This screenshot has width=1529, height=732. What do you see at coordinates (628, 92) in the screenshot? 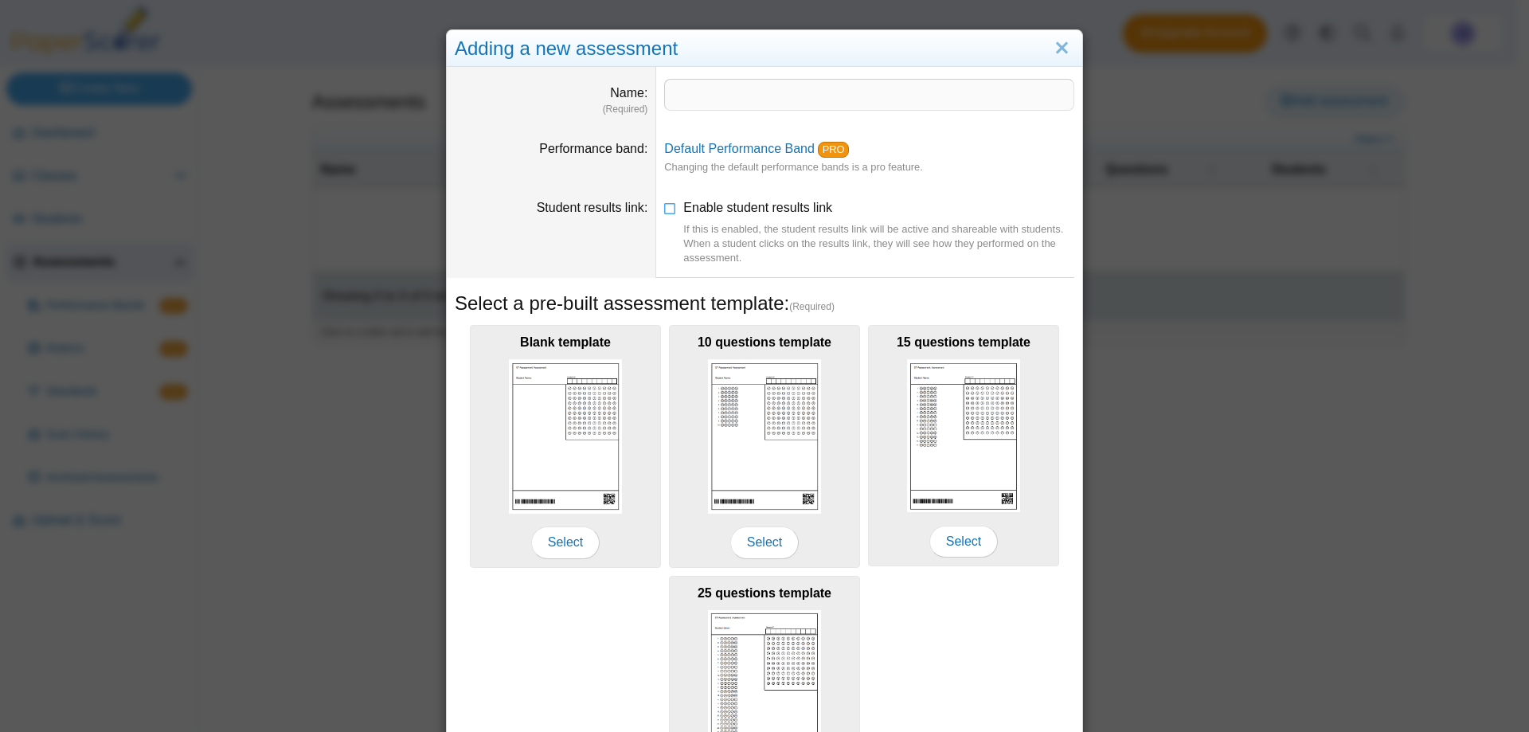
I see `label: Name` at bounding box center [628, 92].